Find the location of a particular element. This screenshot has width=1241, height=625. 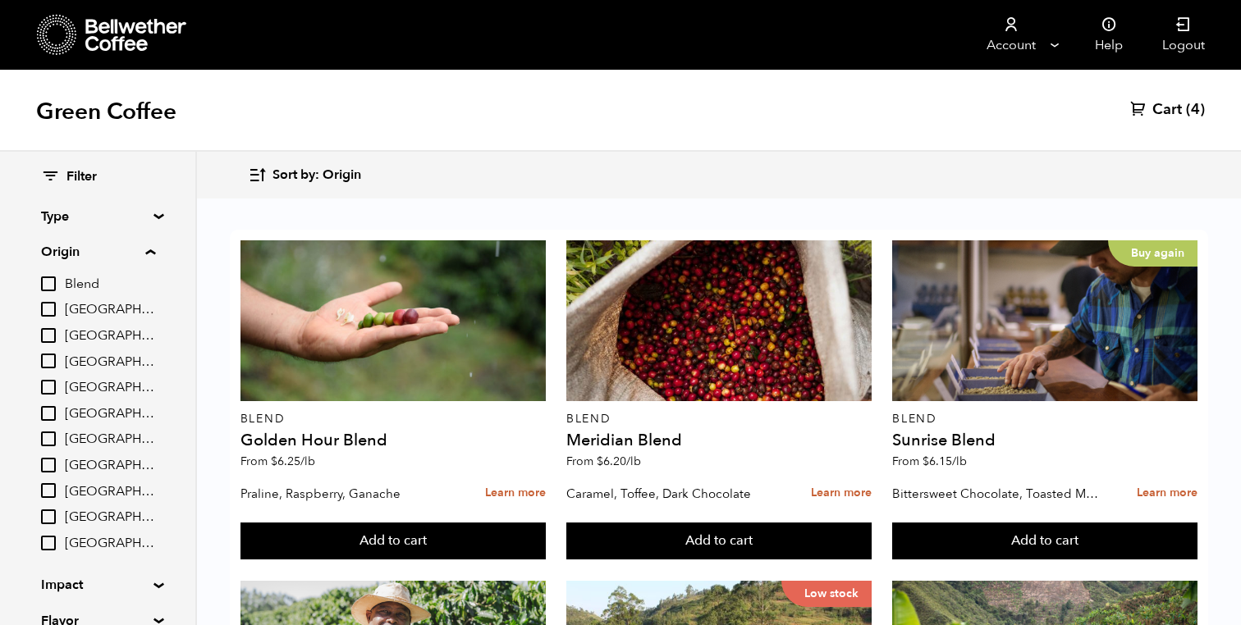

bdi: 6.15 is located at coordinates (945, 461).